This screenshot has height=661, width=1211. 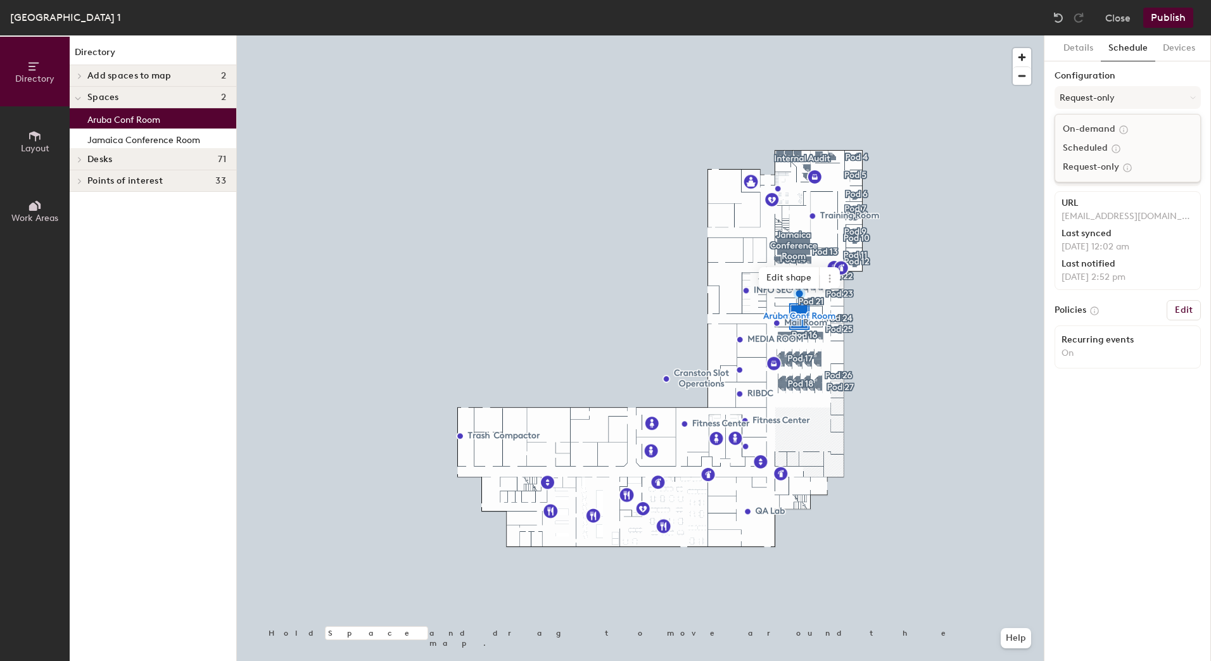 What do you see at coordinates (1168, 18) in the screenshot?
I see `button: Publish` at bounding box center [1168, 18].